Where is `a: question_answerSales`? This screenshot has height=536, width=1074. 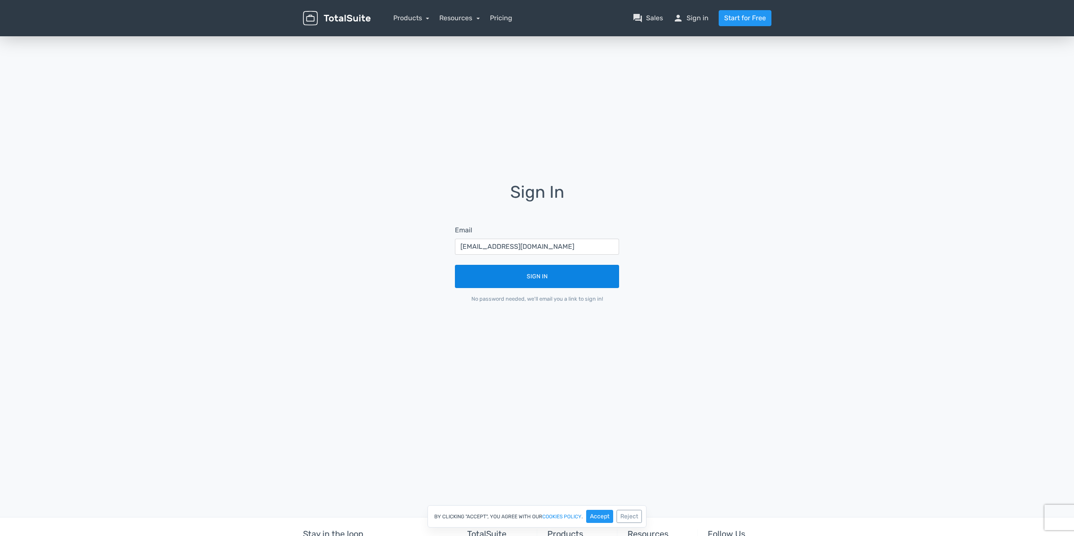
a: question_answerSales is located at coordinates (648, 18).